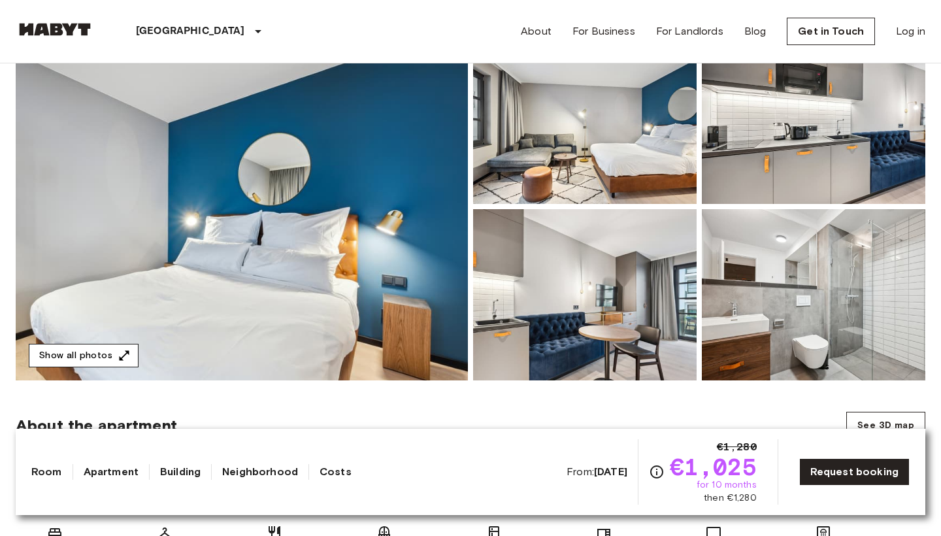 The image size is (941, 536). What do you see at coordinates (46, 472) in the screenshot?
I see `a: Room` at bounding box center [46, 472].